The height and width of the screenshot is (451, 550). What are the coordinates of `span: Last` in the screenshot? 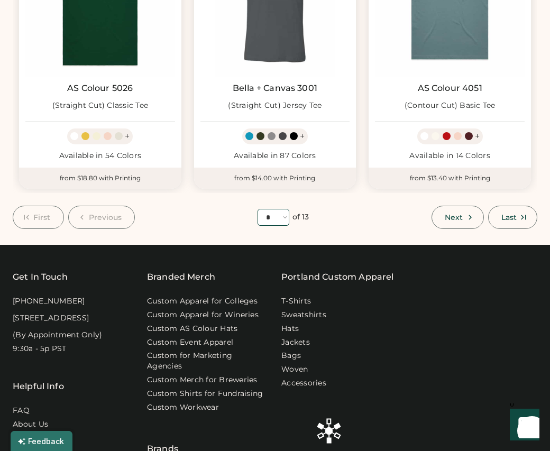 It's located at (509, 217).